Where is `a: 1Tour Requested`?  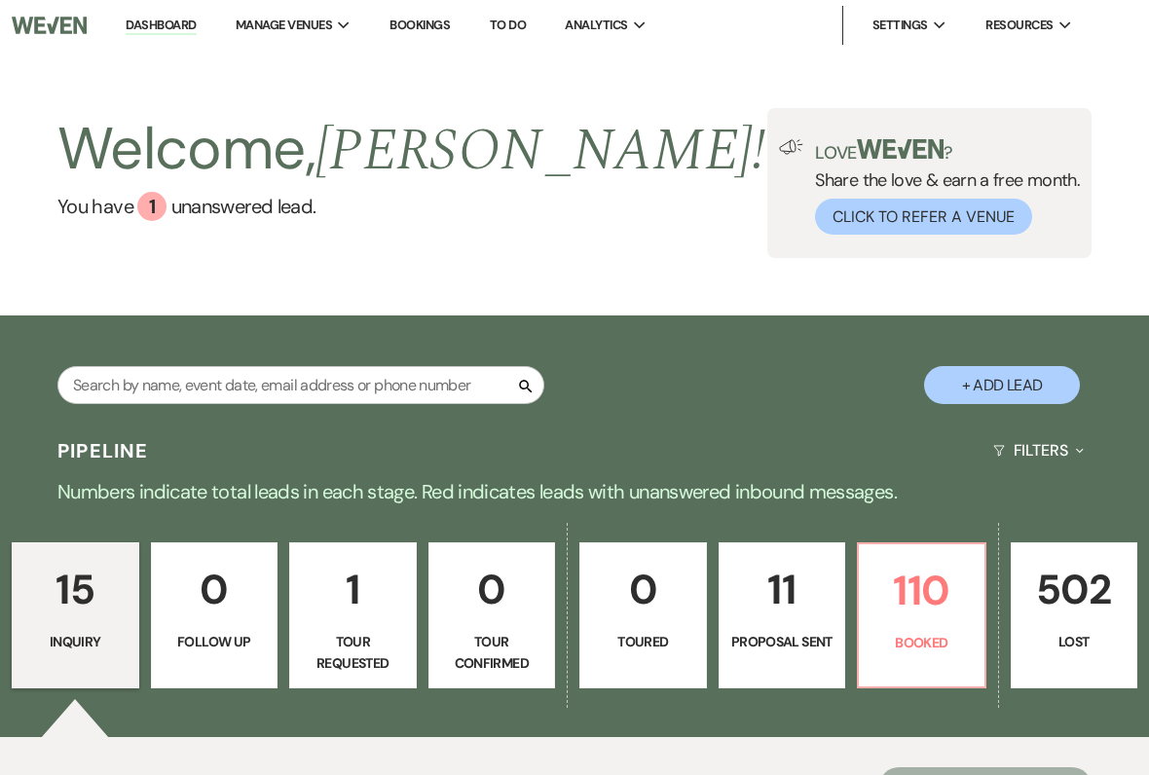 a: 1Tour Requested is located at coordinates (352, 615).